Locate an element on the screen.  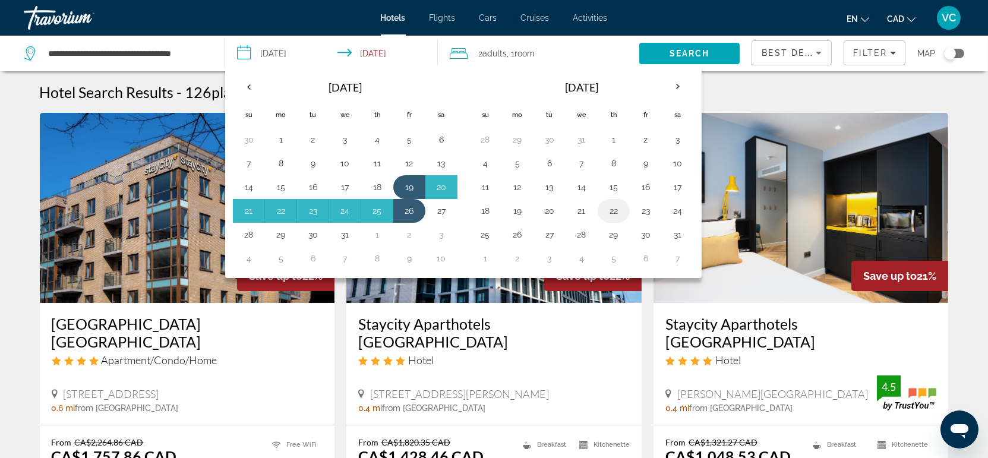
button: Day 11 is located at coordinates (485, 187).